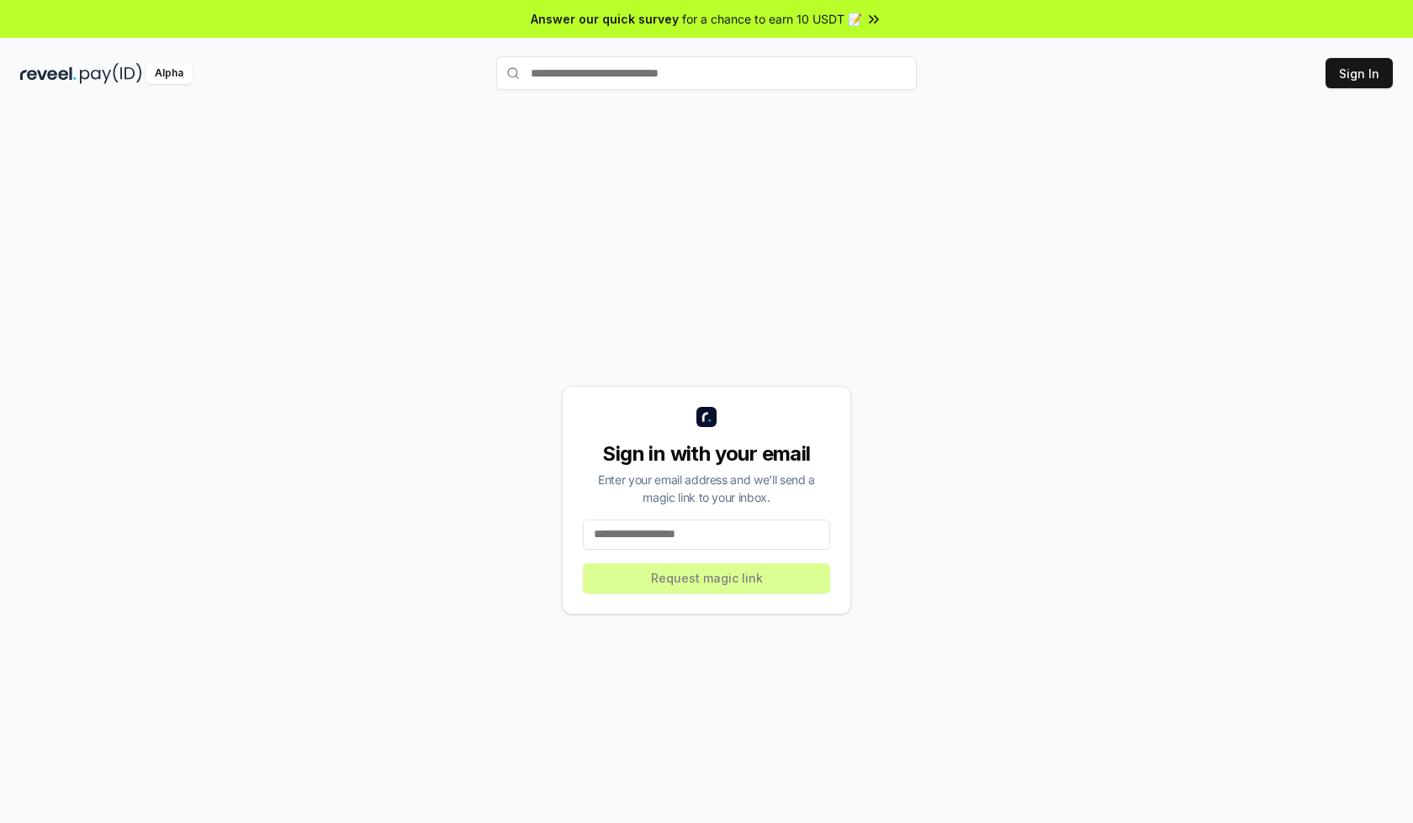  I want to click on div: Enter your email address and we’ll send a magic link to your inbox., so click(706, 489).